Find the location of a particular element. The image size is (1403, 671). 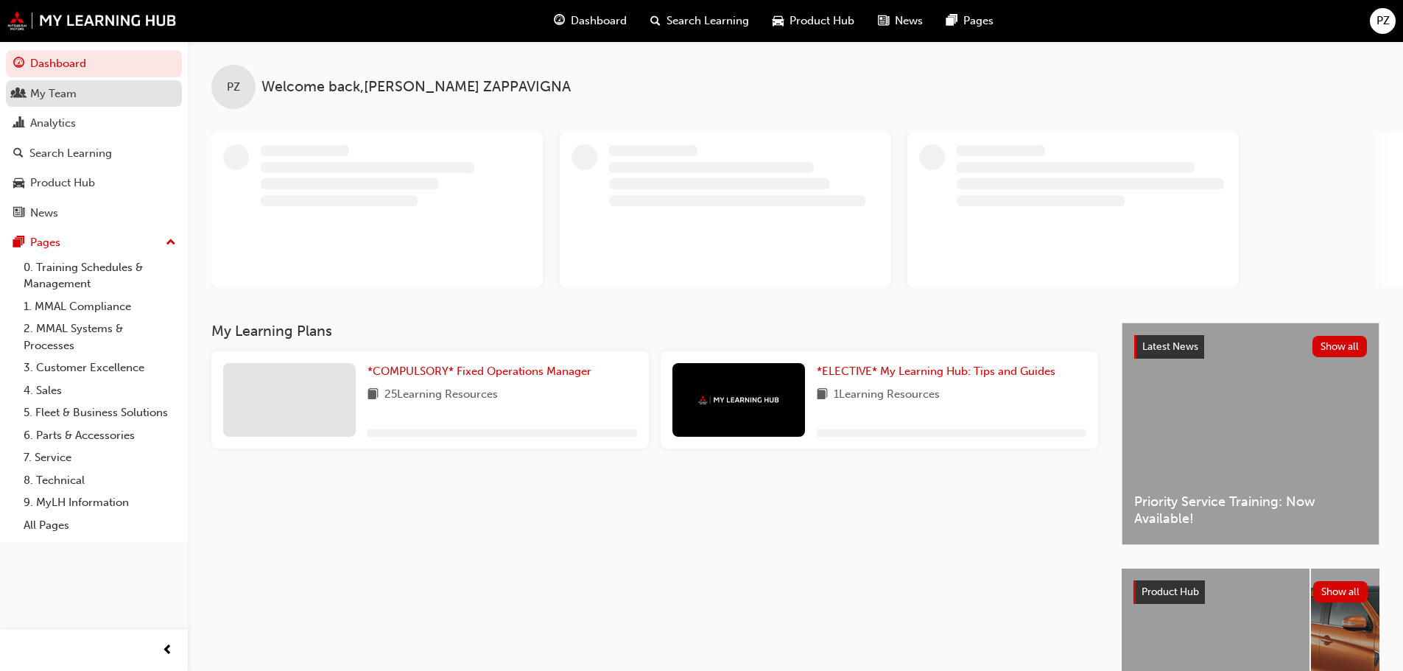

a: All Pages is located at coordinates (99, 525).